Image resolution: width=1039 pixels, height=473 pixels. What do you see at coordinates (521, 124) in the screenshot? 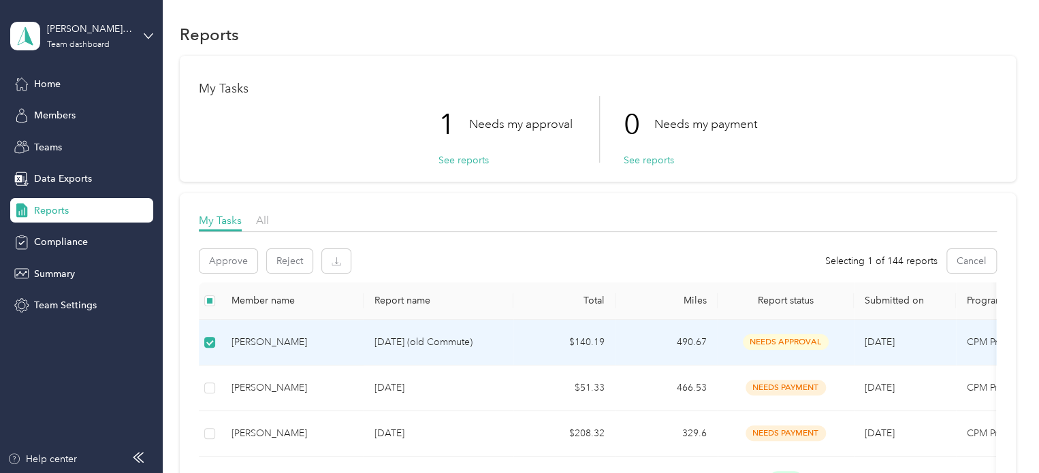
I see `p: Needs my approval` at bounding box center [521, 124].